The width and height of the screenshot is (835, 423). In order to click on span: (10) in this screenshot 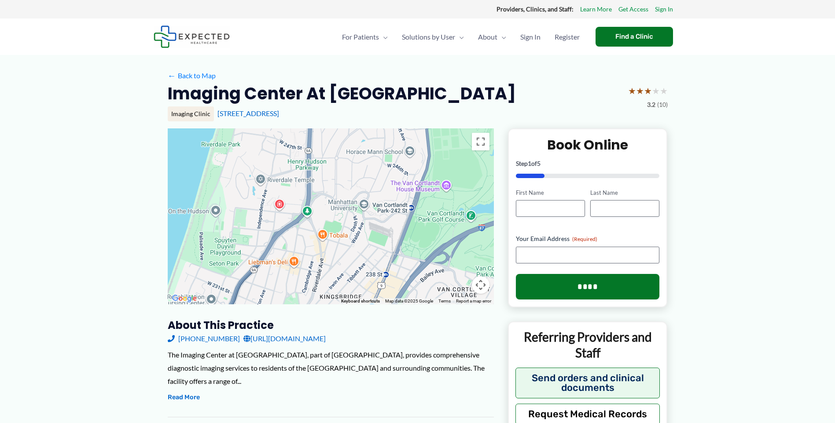, I will do `click(662, 105)`.